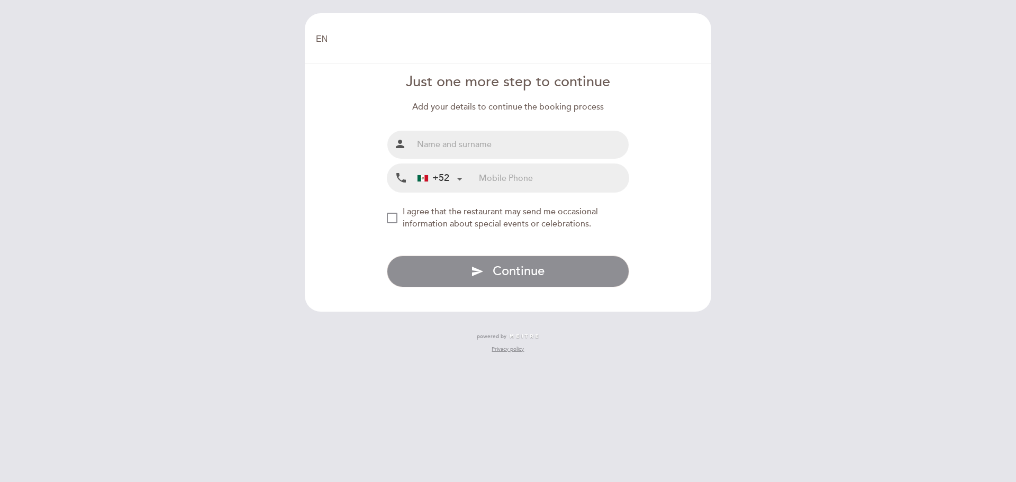  What do you see at coordinates (508, 337) in the screenshot?
I see `a: powered by` at bounding box center [508, 337].